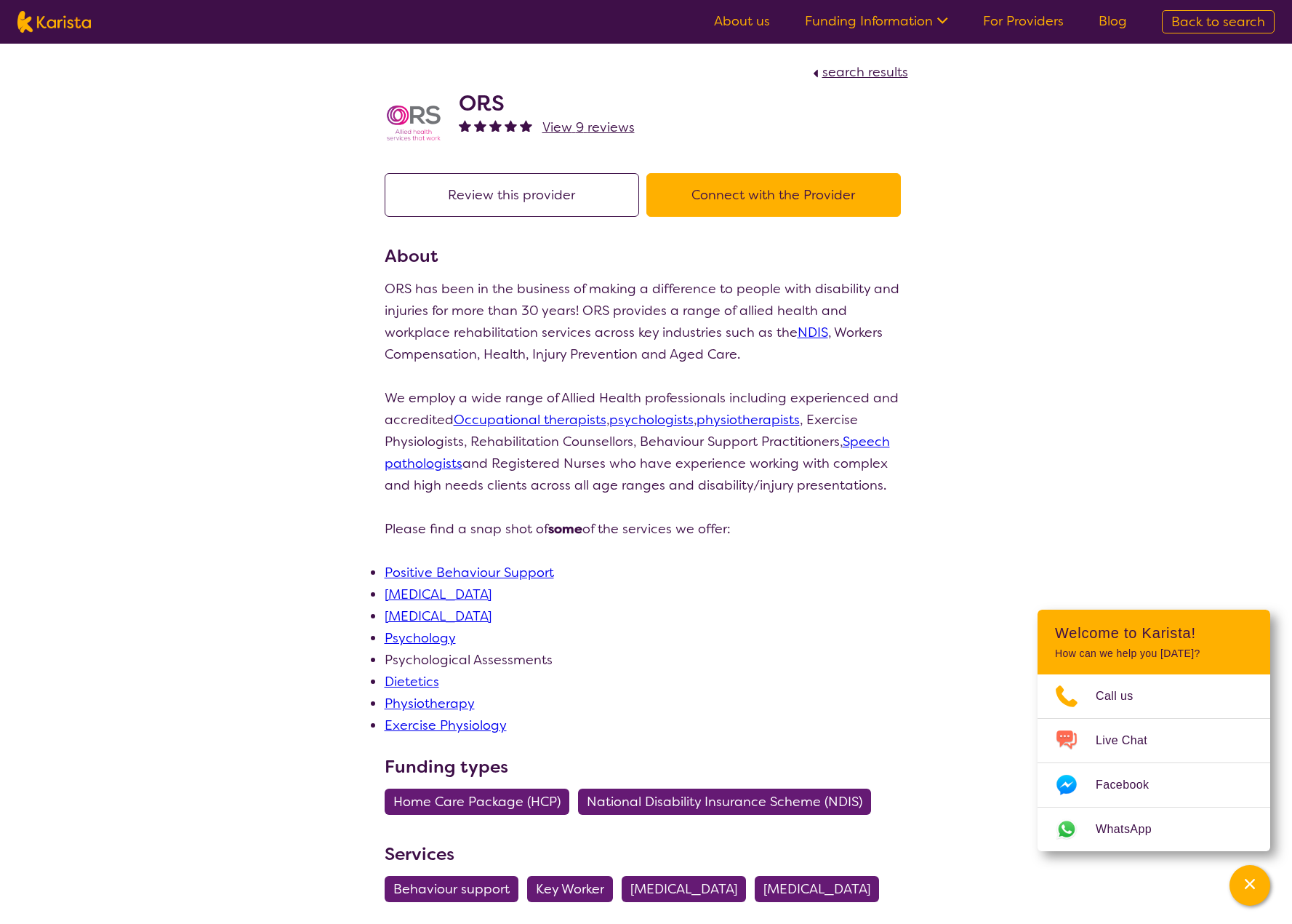  What do you see at coordinates (777, 195) in the screenshot?
I see `a: Connect with the Provider` at bounding box center [777, 195].